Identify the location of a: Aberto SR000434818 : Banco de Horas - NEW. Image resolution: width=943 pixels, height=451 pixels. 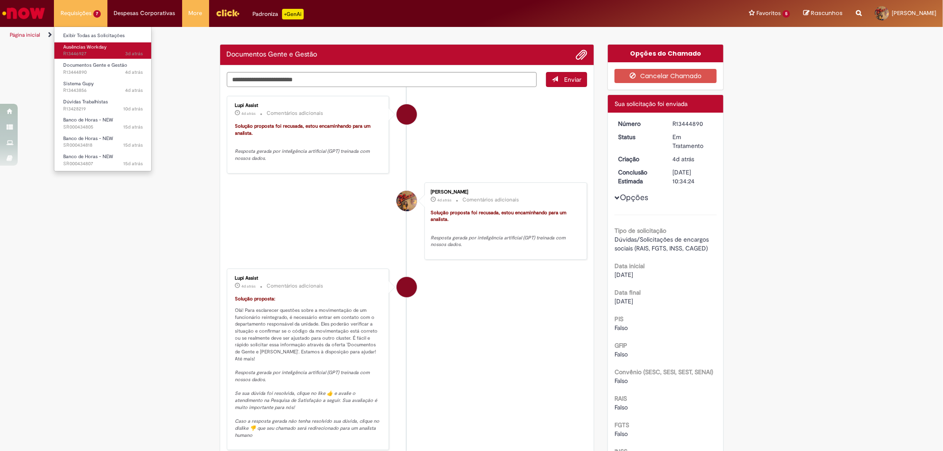
(103, 142).